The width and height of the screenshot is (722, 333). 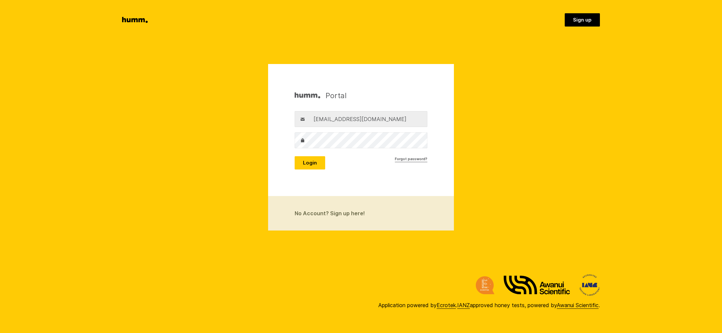 I want to click on a: Awanui Scientific, so click(x=578, y=305).